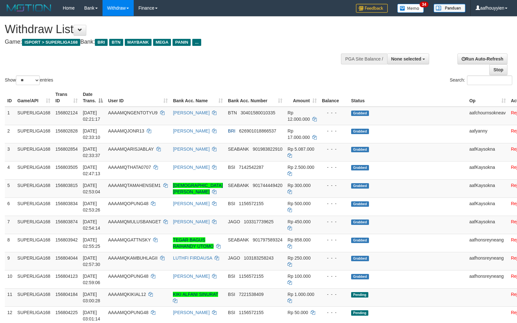 The image size is (517, 323). What do you see at coordinates (424, 4) in the screenshot?
I see `span: 34` at bounding box center [424, 4].